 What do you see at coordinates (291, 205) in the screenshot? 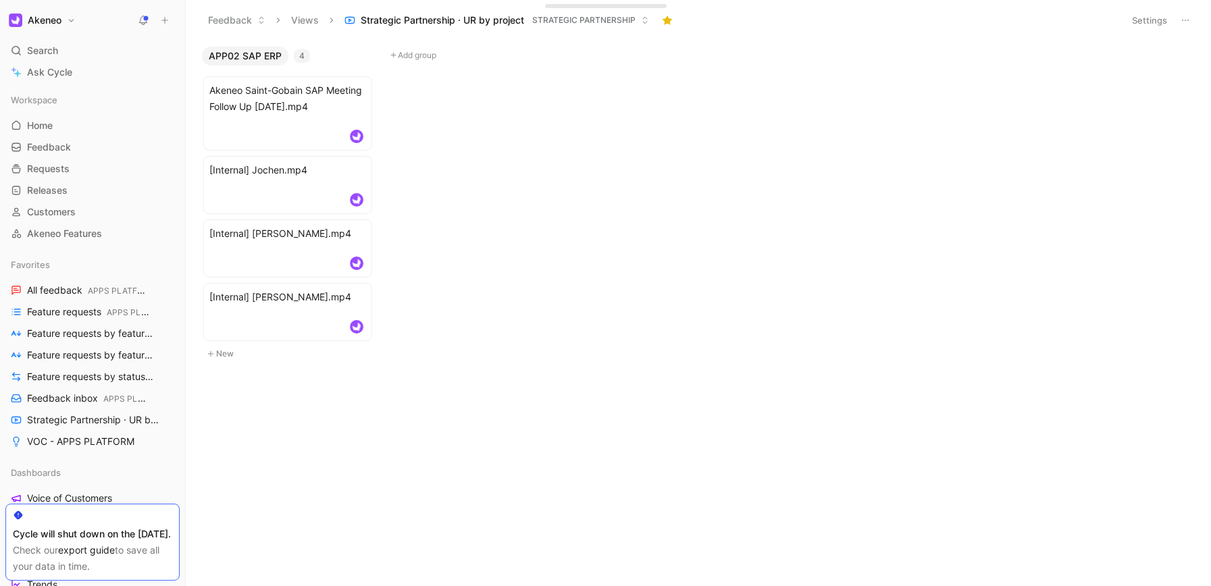
I see `div: APP02 SAP ERP4New` at bounding box center [291, 205].